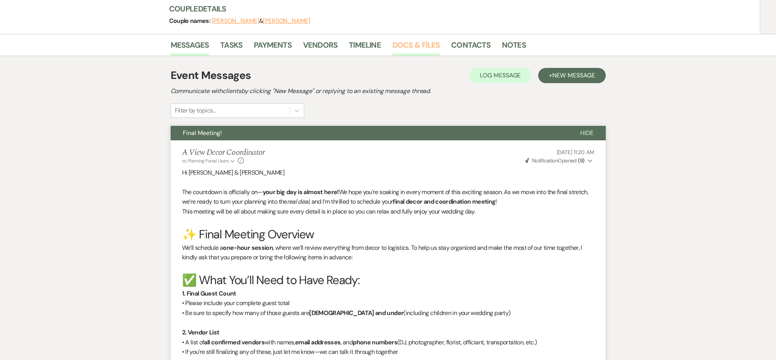 This screenshot has width=776, height=360. I want to click on strong: email addresses, so click(318, 342).